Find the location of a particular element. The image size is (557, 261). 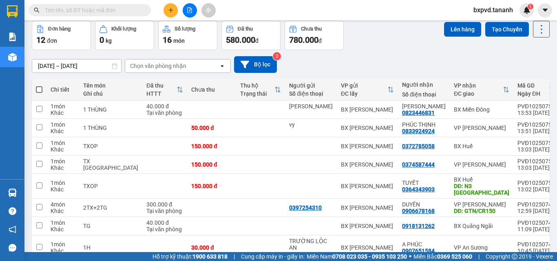

div: 4 món is located at coordinates (63, 205).